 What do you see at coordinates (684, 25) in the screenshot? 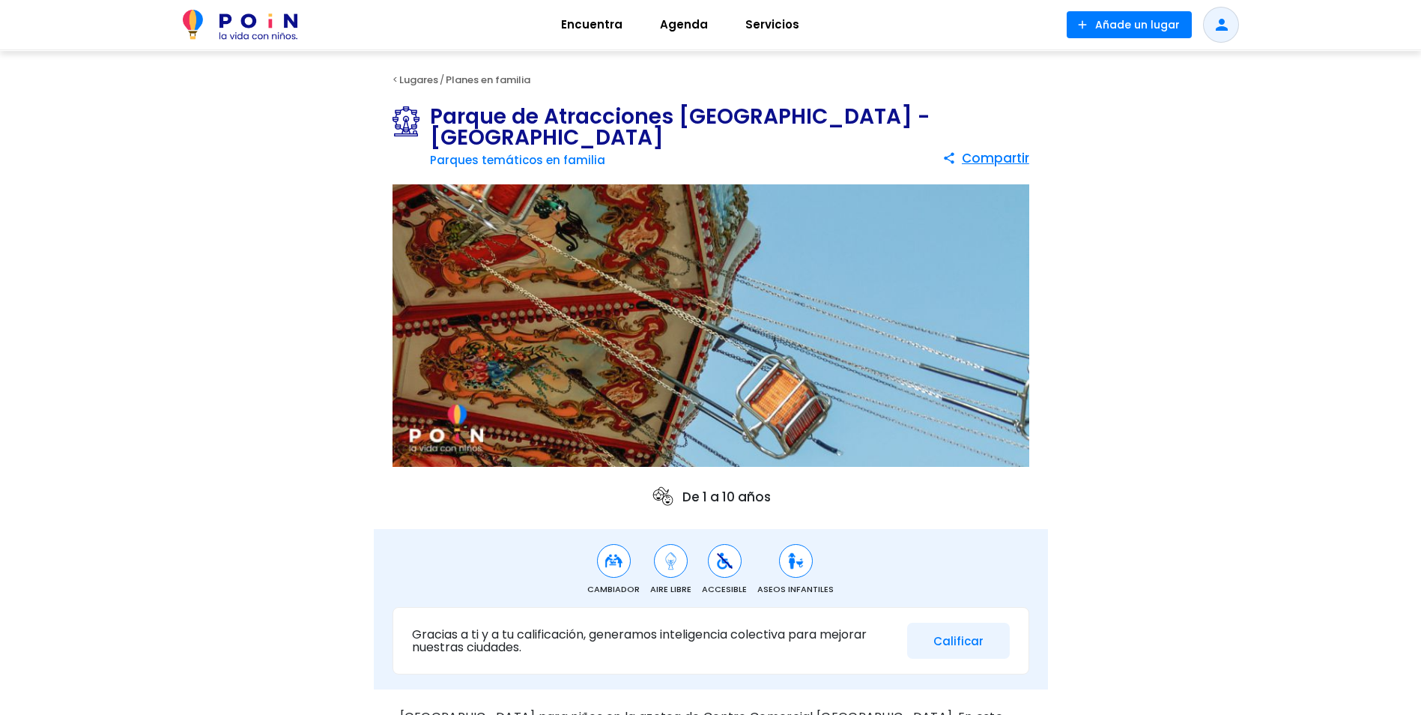
I see `span: Agenda` at bounding box center [684, 25].